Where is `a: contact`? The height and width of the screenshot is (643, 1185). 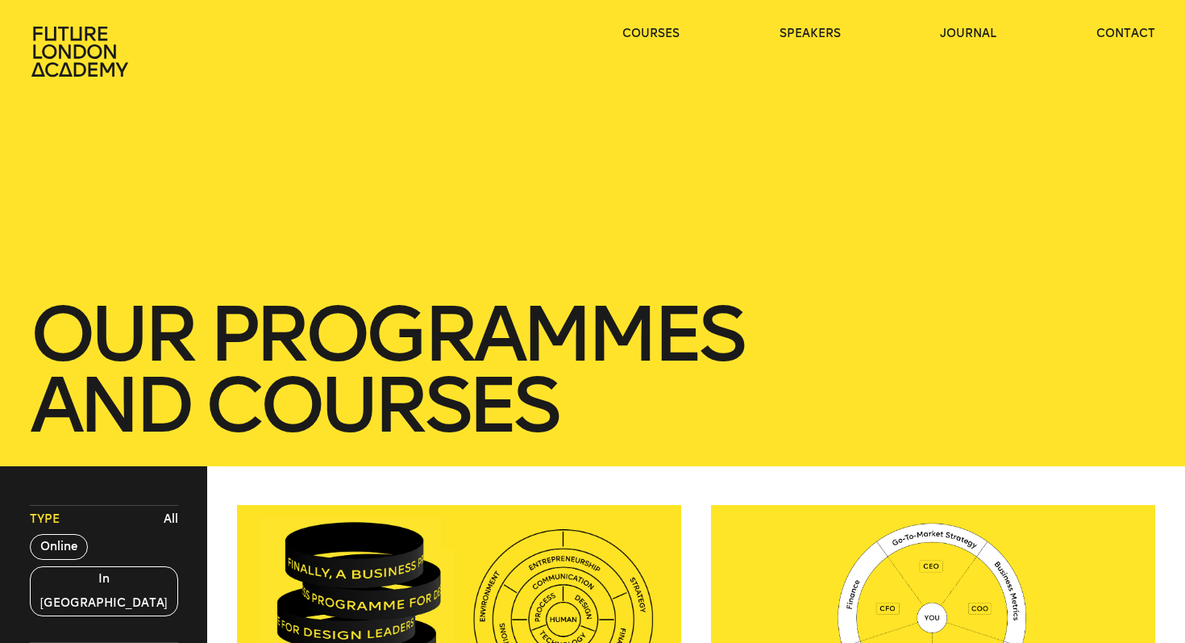 a: contact is located at coordinates (1126, 34).